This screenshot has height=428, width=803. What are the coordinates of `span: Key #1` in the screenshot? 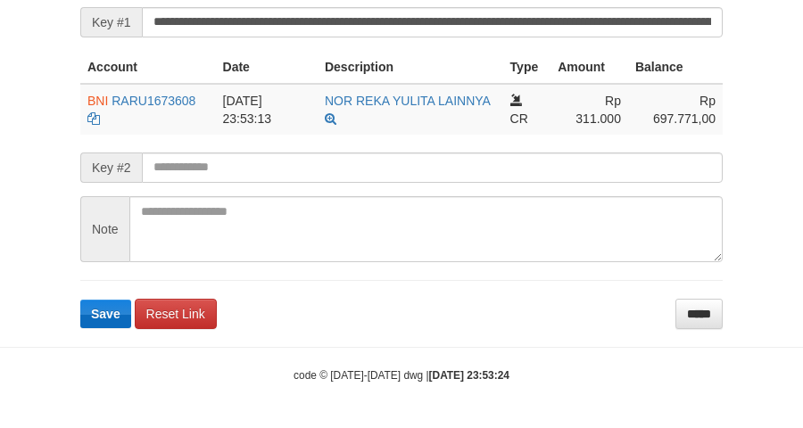 It's located at (111, 22).